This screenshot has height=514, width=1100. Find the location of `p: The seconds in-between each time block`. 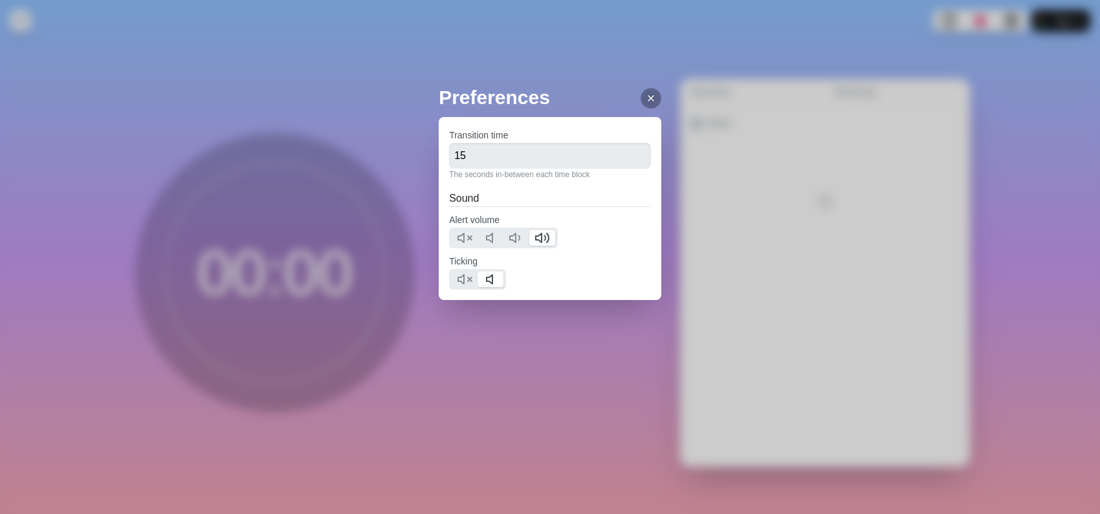

p: The seconds in-between each time block is located at coordinates (550, 175).